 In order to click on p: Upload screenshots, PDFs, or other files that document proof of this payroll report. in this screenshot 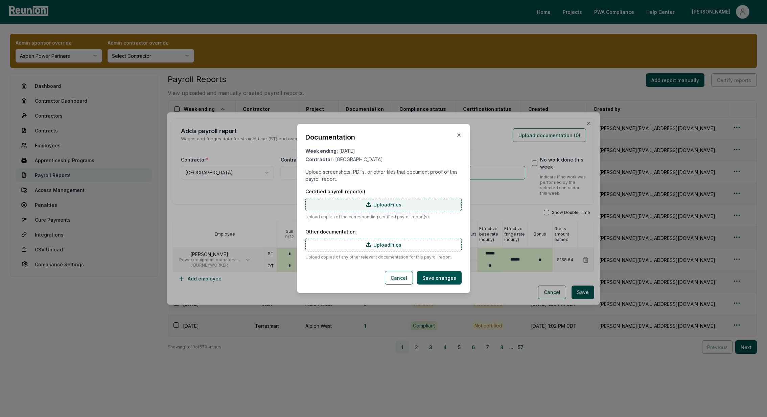, I will do `click(384, 176)`.